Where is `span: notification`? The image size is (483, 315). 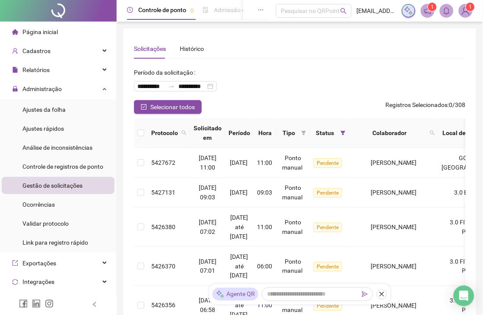
span: notification is located at coordinates (428, 11).